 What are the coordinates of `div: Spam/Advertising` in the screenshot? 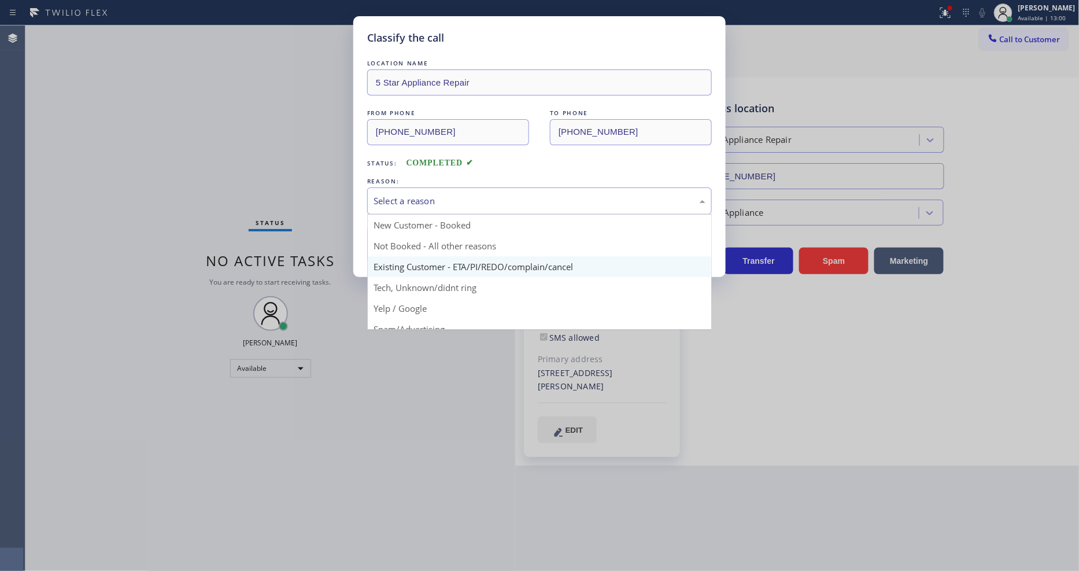 It's located at (540, 329).